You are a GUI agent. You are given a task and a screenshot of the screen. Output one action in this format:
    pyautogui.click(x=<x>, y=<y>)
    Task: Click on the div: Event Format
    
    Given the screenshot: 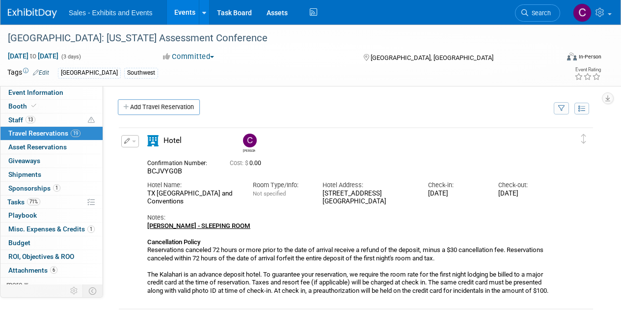 What is the action you would take?
    pyautogui.click(x=557, y=58)
    